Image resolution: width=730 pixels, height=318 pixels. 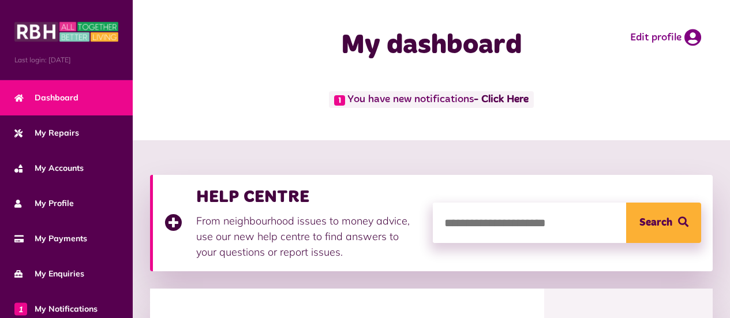 I want to click on span: My Accounts, so click(x=49, y=168).